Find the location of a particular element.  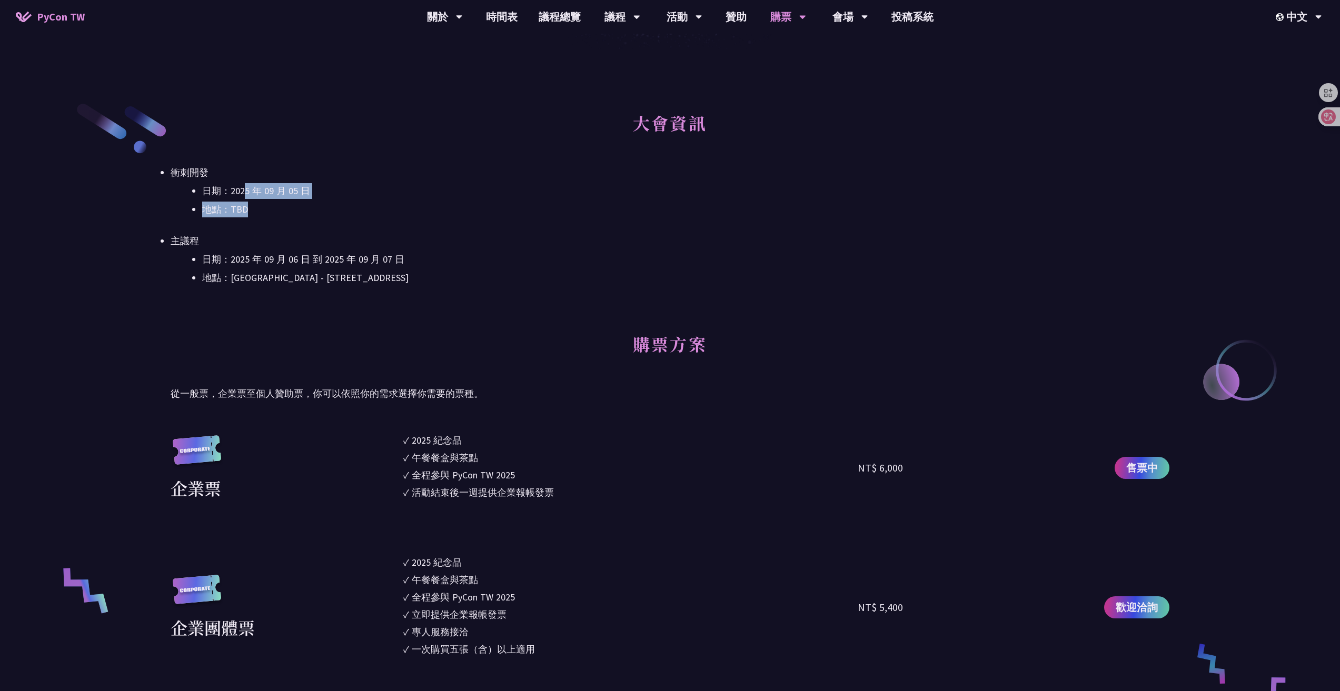

div: 專人服務接洽 is located at coordinates (440, 632).